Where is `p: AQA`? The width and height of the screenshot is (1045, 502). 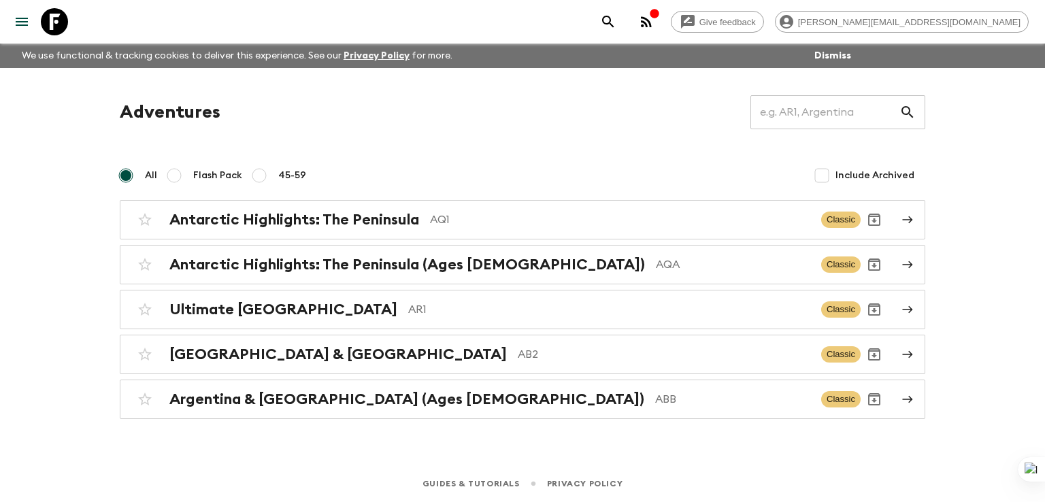
p: AQA is located at coordinates (733, 265).